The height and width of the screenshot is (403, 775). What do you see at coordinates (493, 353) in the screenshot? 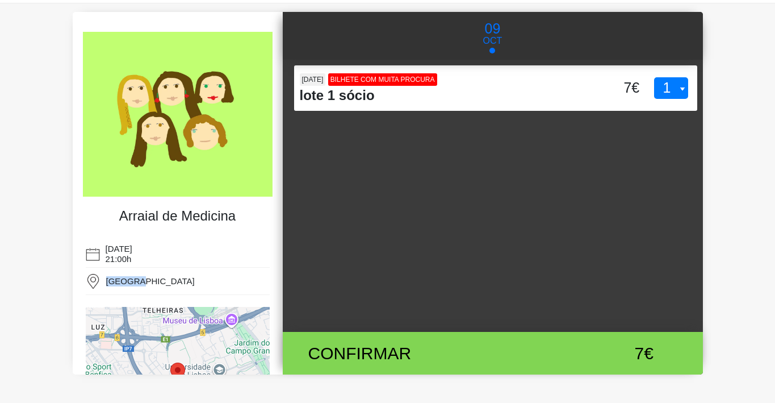
I see `button: Confirmar 7€` at bounding box center [493, 353].